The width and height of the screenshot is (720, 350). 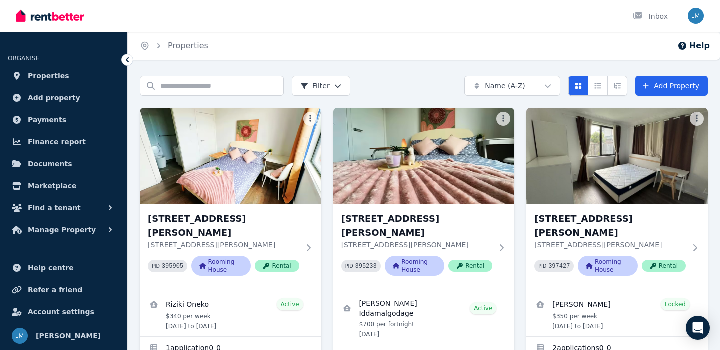 I want to click on img: Room 2, Unit 2/55 Clayton Rd, so click(x=231, y=156).